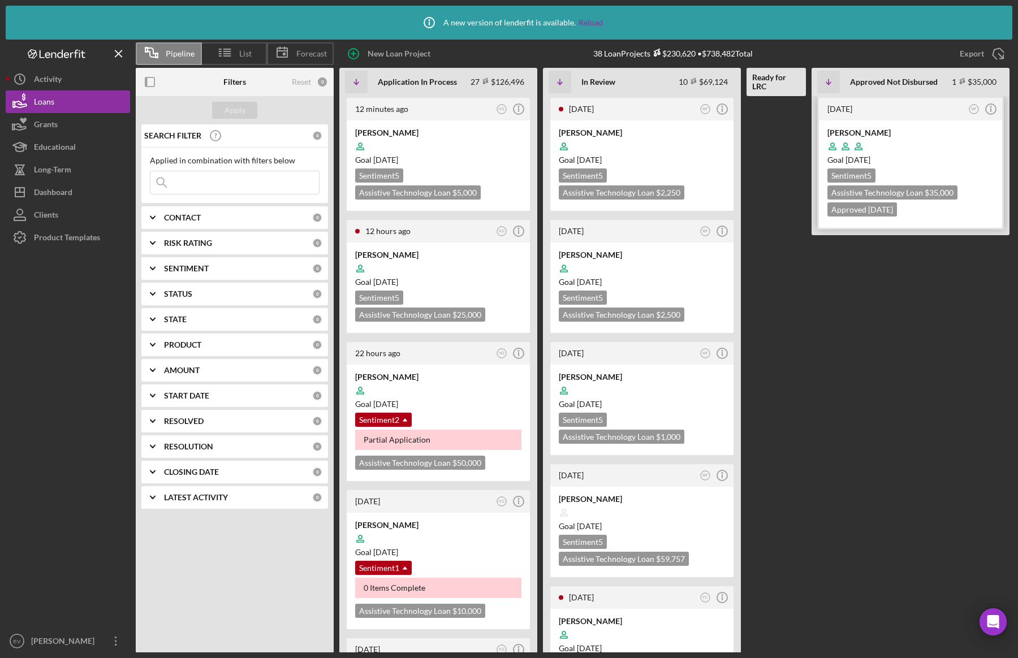 The image size is (1018, 658). Describe the element at coordinates (187, 396) in the screenshot. I see `b: START DATE` at that location.